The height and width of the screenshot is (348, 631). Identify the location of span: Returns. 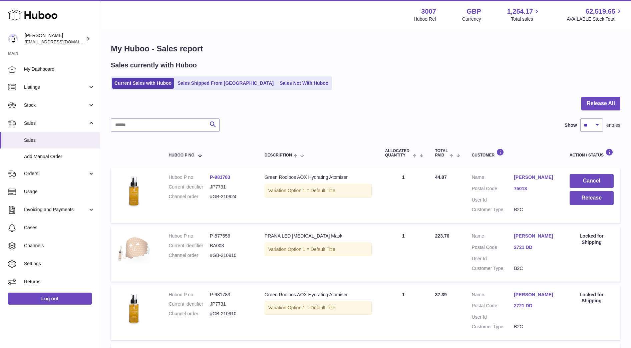
(59, 282).